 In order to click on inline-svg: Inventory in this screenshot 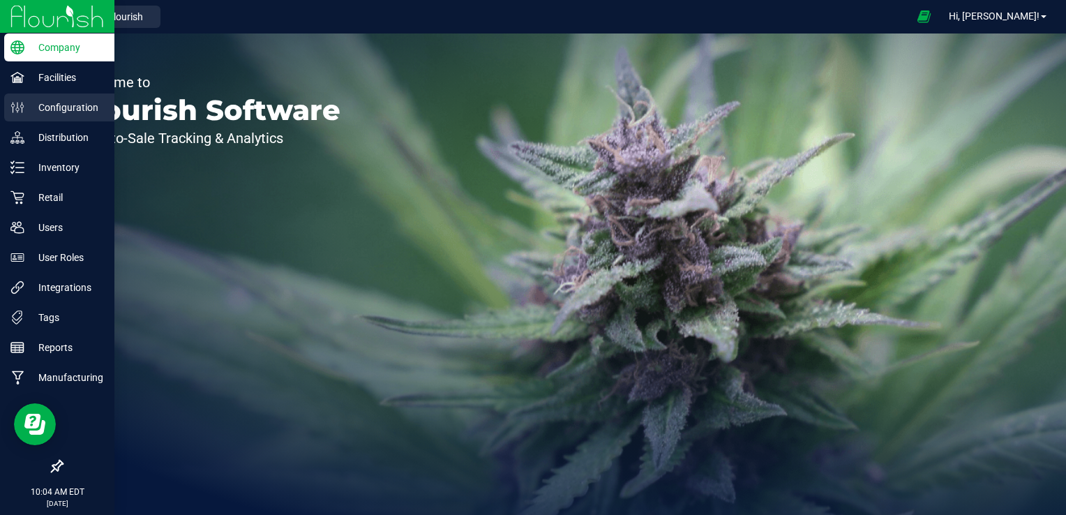, I will do `click(17, 167)`.